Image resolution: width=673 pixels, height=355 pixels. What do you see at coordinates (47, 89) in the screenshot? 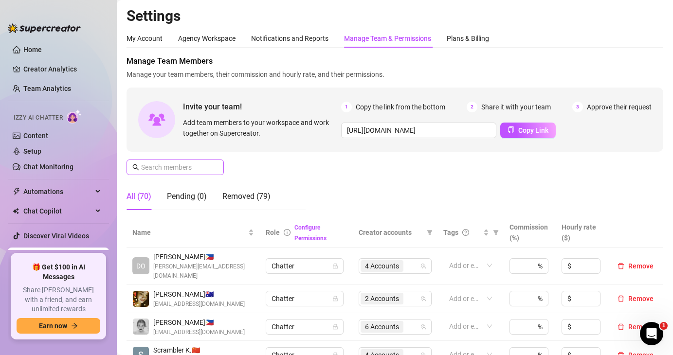
I see `a: Team Analytics` at bounding box center [47, 89].